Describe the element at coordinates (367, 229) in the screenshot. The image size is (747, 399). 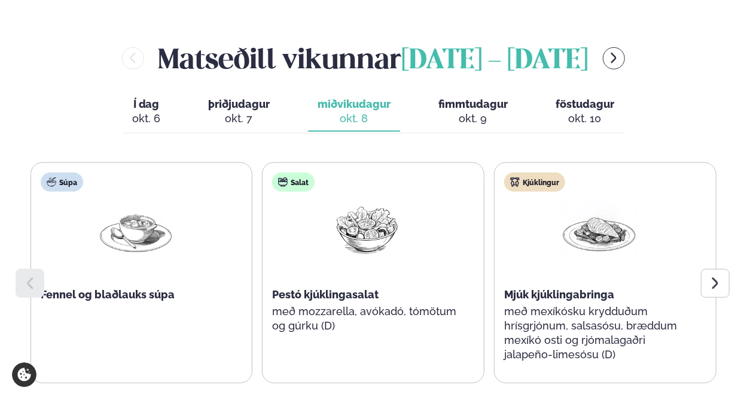
I see `img: Salad.png` at that location.